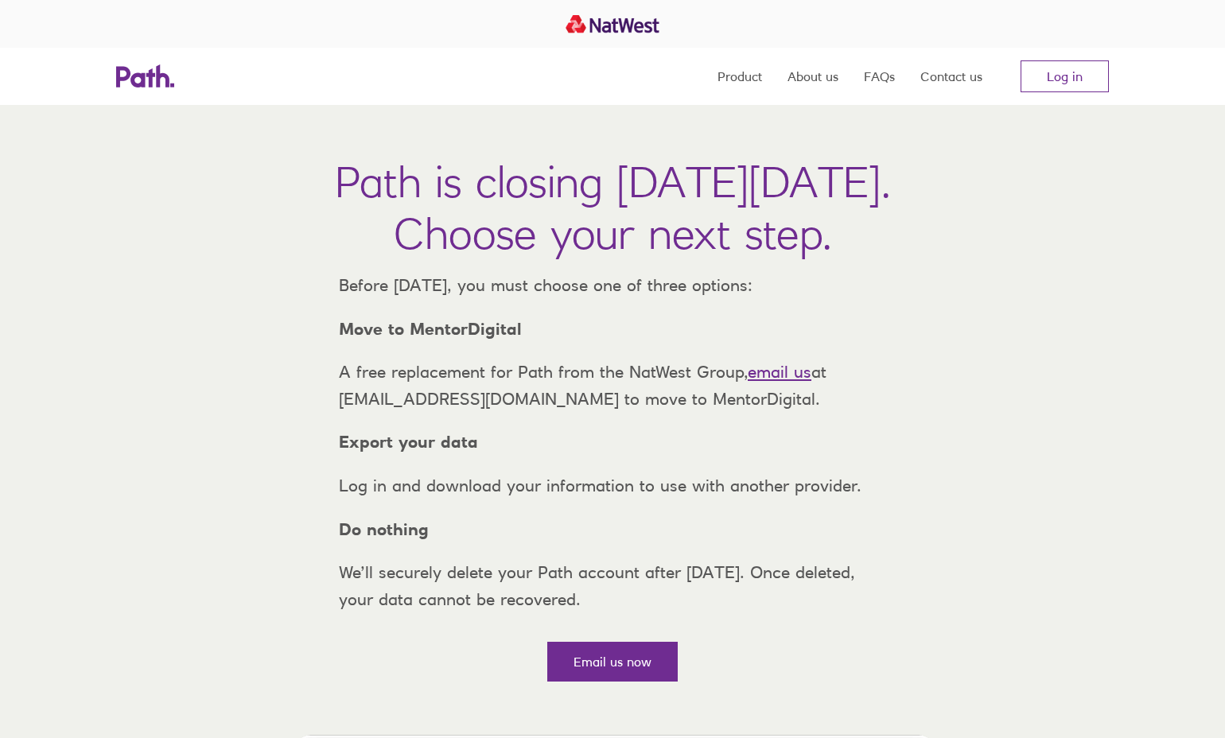 The height and width of the screenshot is (738, 1225). Describe the element at coordinates (384, 529) in the screenshot. I see `strong: Do nothing` at that location.